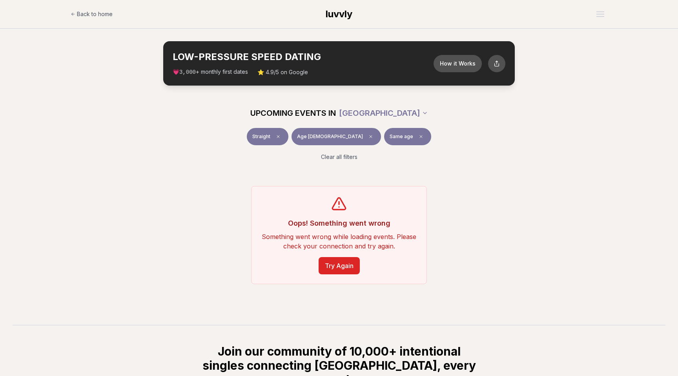 The image size is (678, 376). Describe the element at coordinates (339, 266) in the screenshot. I see `button: Try Again` at that location.